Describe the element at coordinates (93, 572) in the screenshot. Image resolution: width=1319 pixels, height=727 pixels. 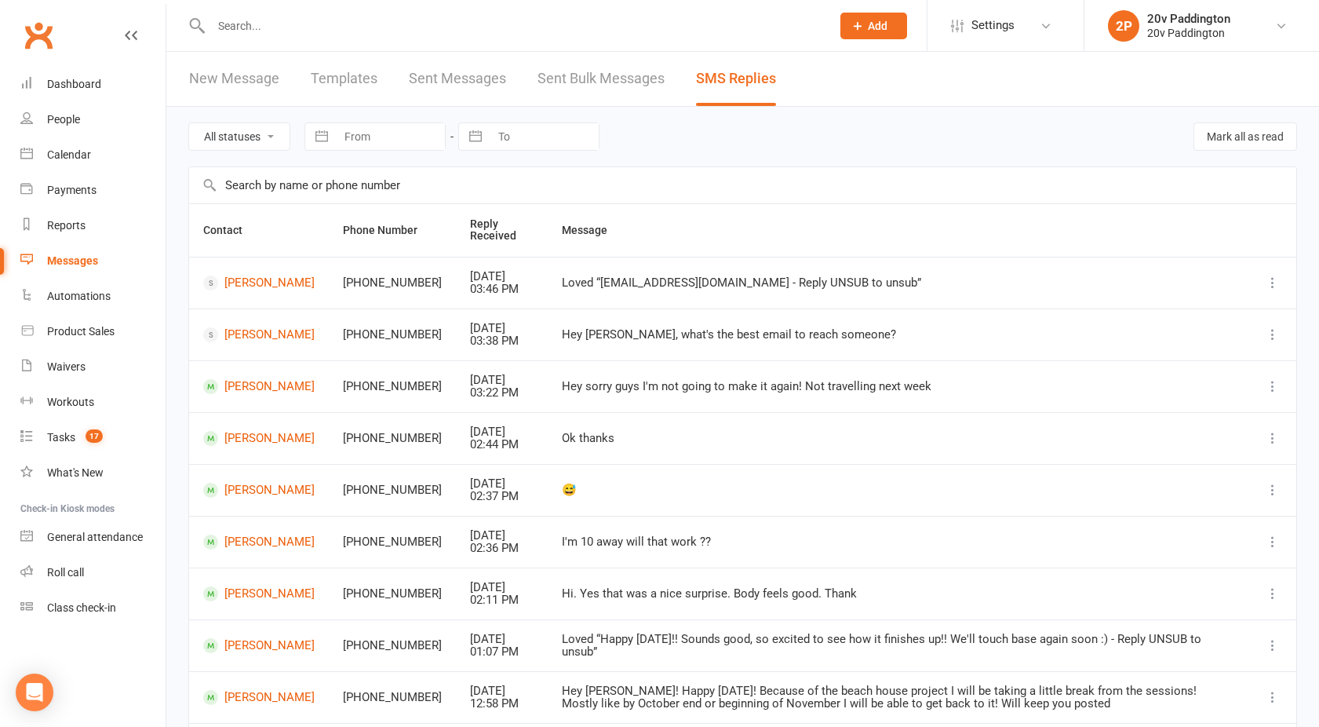
I see `a: Roll call` at that location.